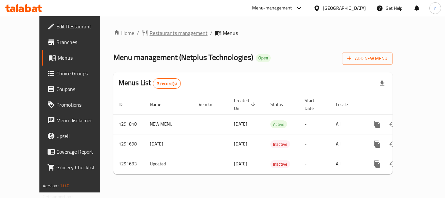  I want to click on span: Vendor, so click(210, 104).